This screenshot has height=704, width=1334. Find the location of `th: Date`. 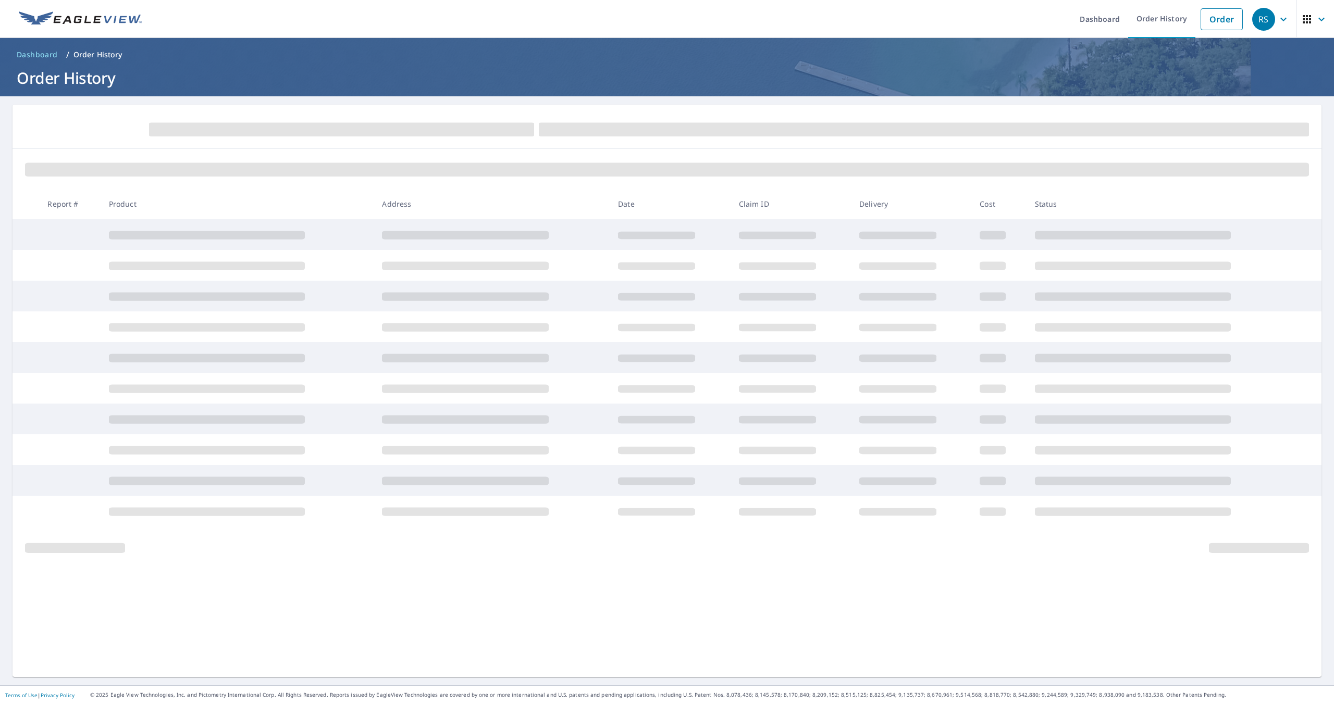

th: Date is located at coordinates (669, 204).